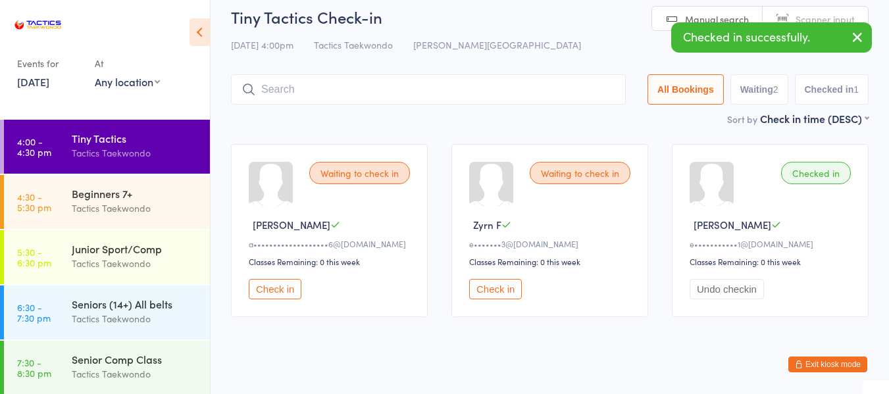  What do you see at coordinates (550, 16) in the screenshot?
I see `h2: Tiny Tactics Check-in` at bounding box center [550, 16].